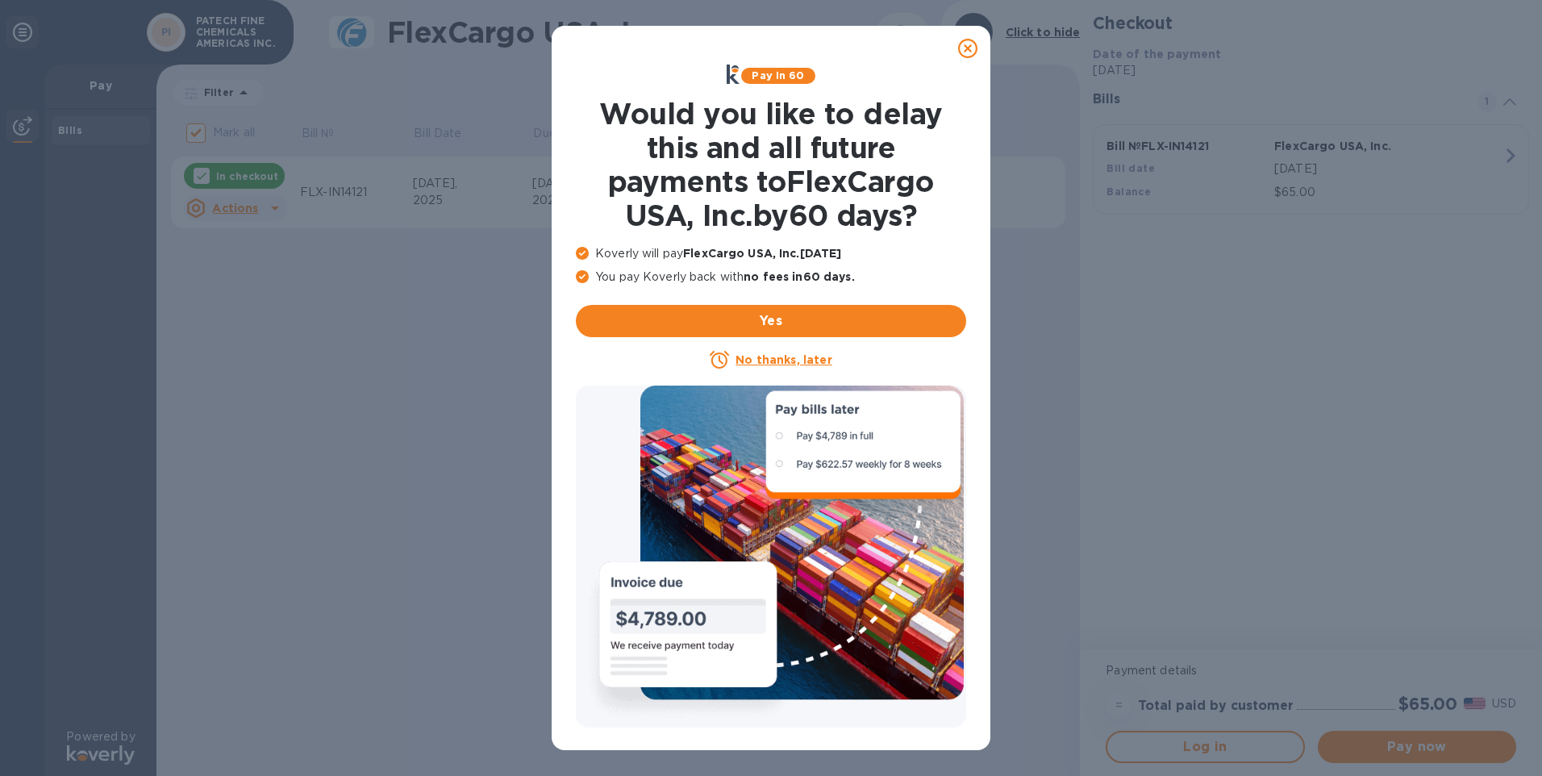  Describe the element at coordinates (771, 253) in the screenshot. I see `p: Koverly will pay` at that location.